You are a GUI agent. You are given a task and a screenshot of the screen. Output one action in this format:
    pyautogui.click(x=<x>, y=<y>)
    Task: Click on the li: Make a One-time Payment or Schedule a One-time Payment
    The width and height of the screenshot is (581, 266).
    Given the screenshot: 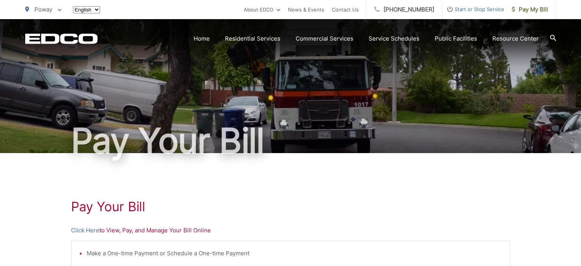 What is the action you would take?
    pyautogui.click(x=295, y=253)
    